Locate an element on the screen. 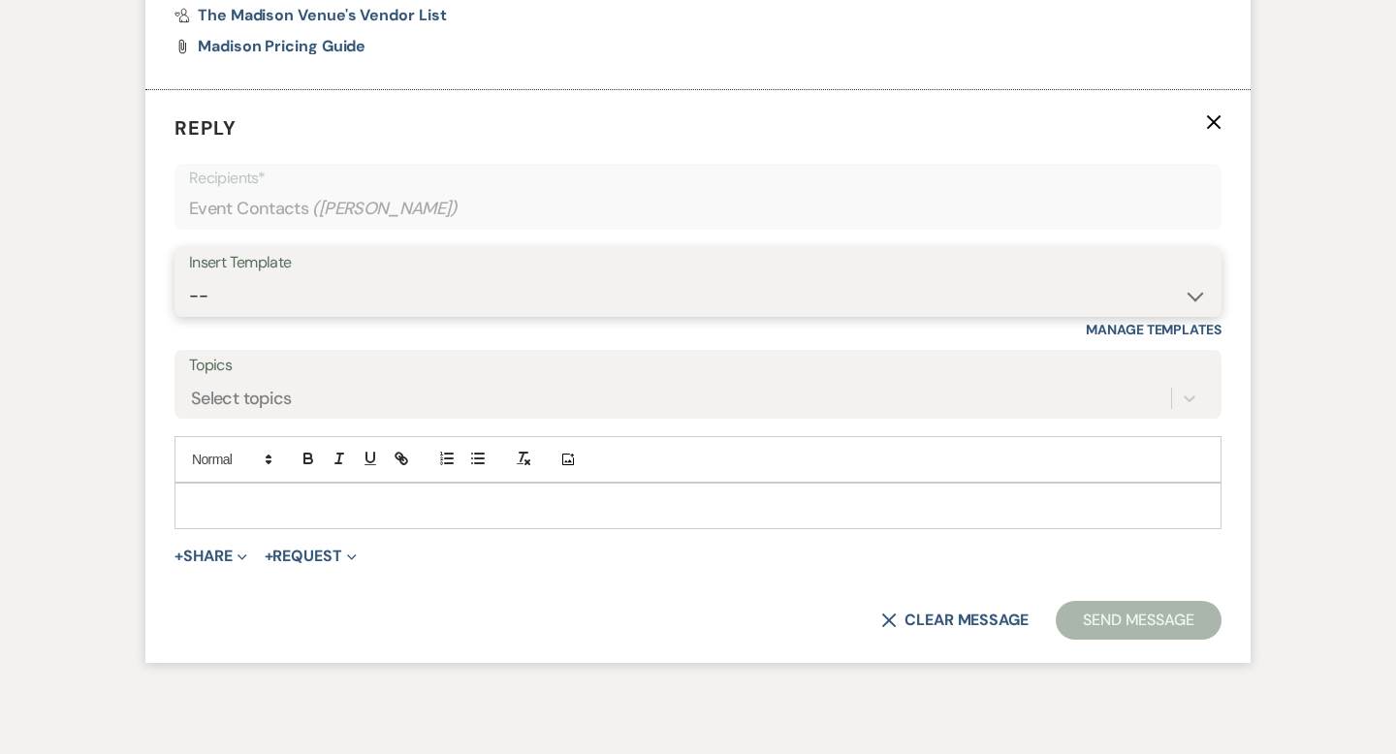 Image resolution: width=1396 pixels, height=754 pixels. a: Madison Pricing Guide is located at coordinates (281, 47).